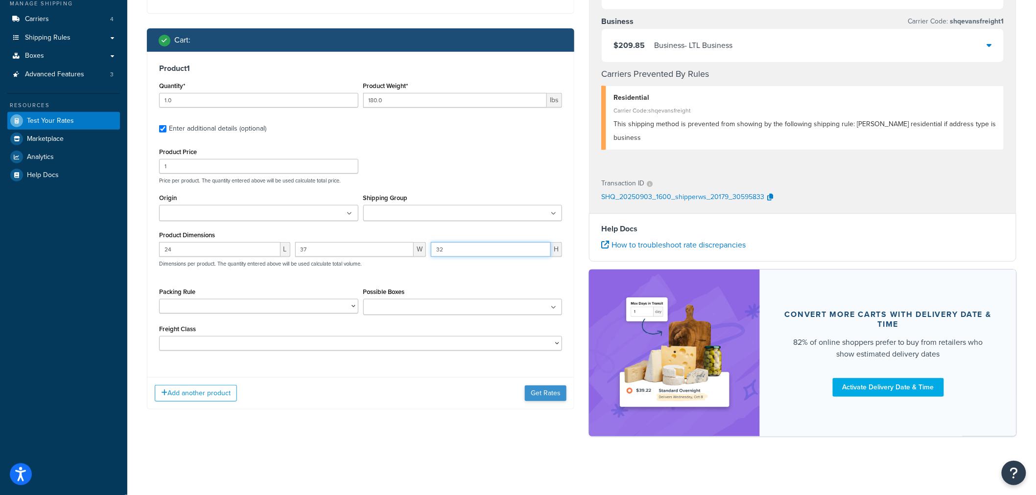 Image resolution: width=1036 pixels, height=495 pixels. I want to click on span: Carriers, so click(37, 19).